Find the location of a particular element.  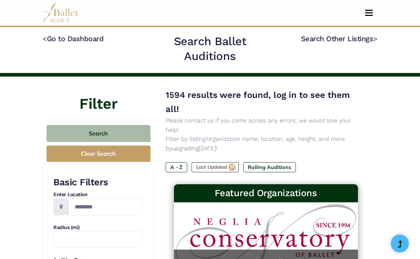

h3: Featured Organizations is located at coordinates (266, 193).